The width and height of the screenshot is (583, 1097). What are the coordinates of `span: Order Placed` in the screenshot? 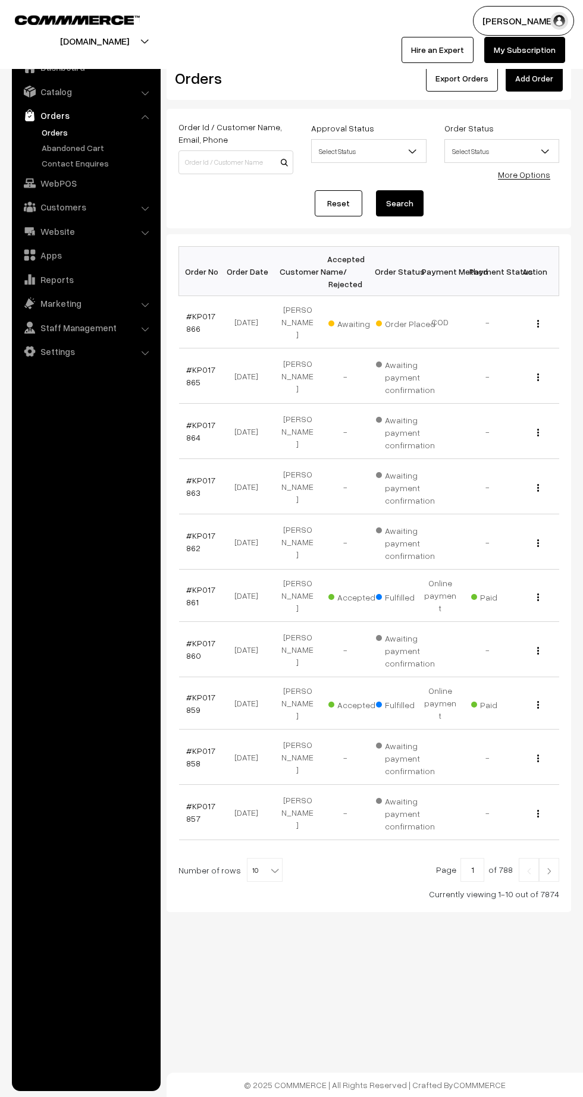 It's located at (405, 322).